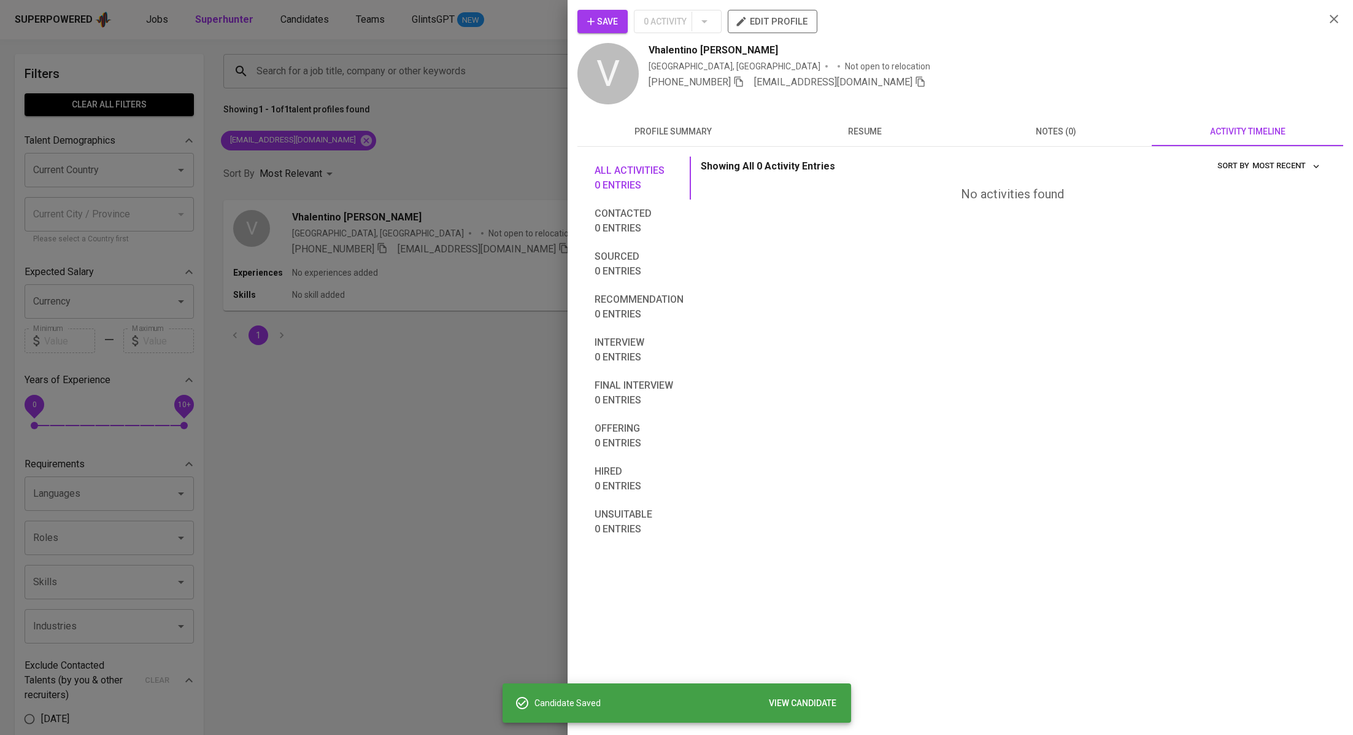 Image resolution: width=1353 pixels, height=735 pixels. What do you see at coordinates (603, 21) in the screenshot?
I see `button: Save` at bounding box center [603, 21].